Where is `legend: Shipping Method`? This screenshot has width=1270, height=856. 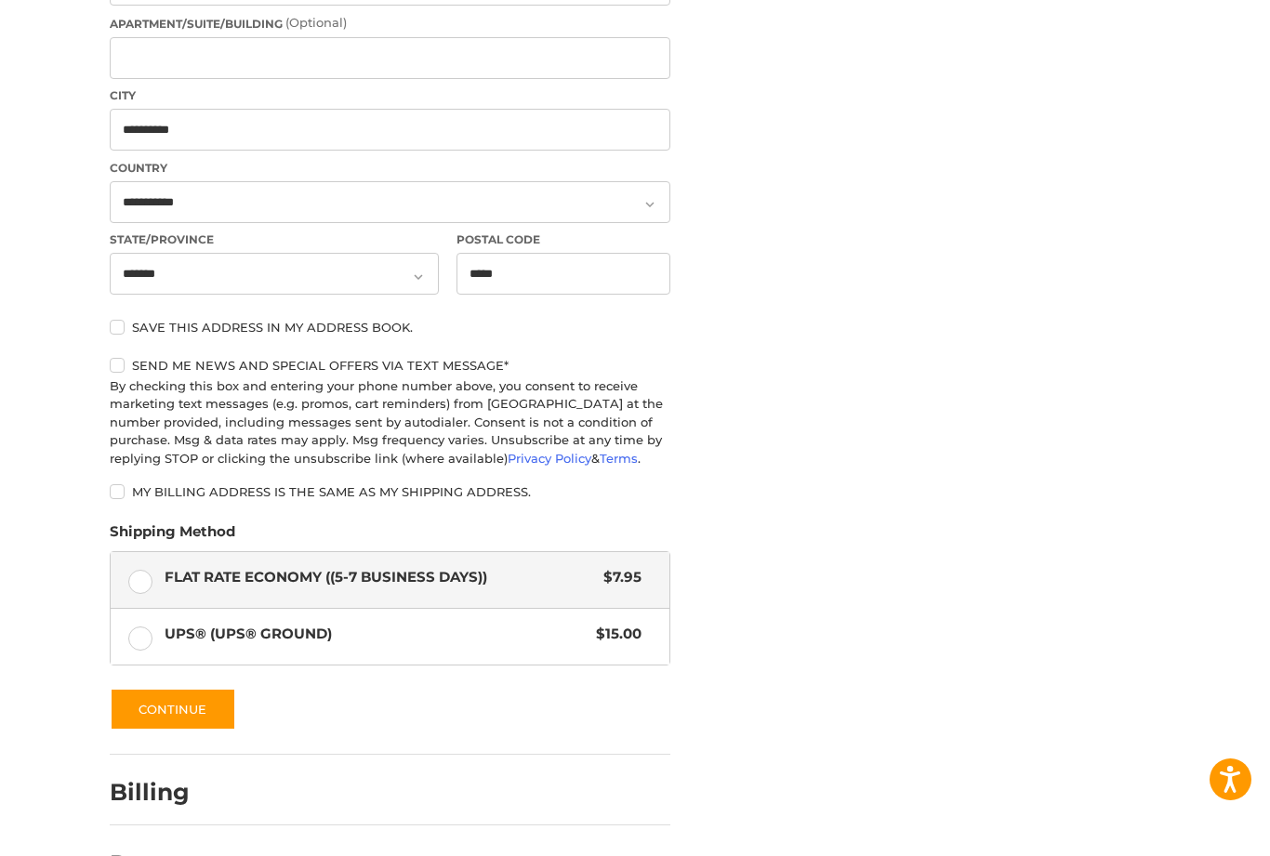
legend: Shipping Method is located at coordinates (172, 536).